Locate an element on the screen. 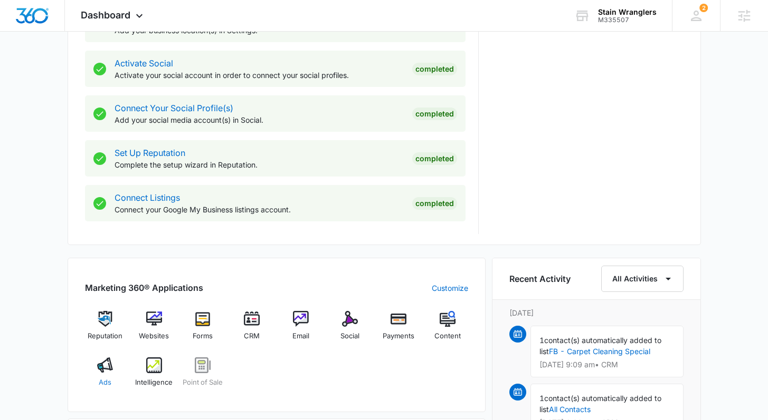 Image resolution: width=768 pixels, height=420 pixels. a: Social is located at coordinates (349, 330).